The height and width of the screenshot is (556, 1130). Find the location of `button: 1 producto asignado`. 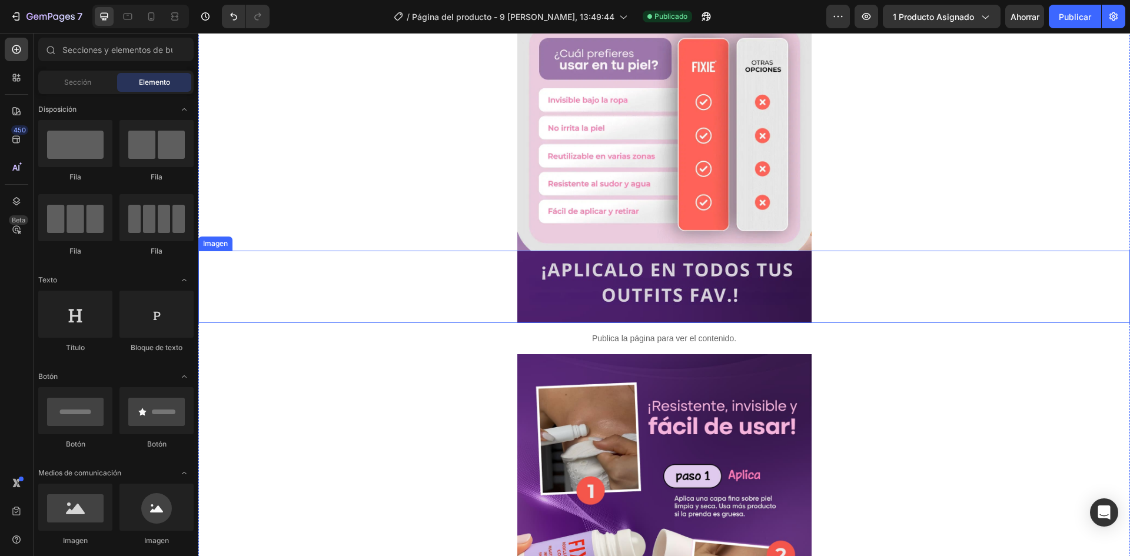

button: 1 producto asignado is located at coordinates (942, 16).